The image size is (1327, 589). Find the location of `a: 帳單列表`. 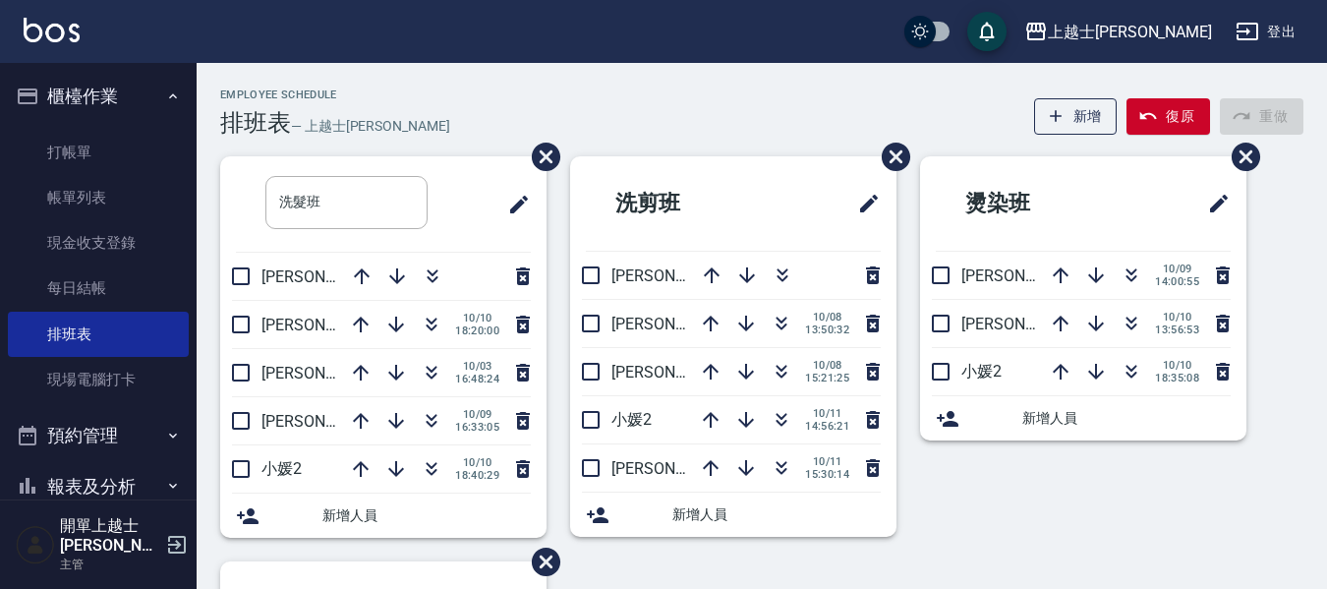

a: 帳單列表 is located at coordinates (98, 198).